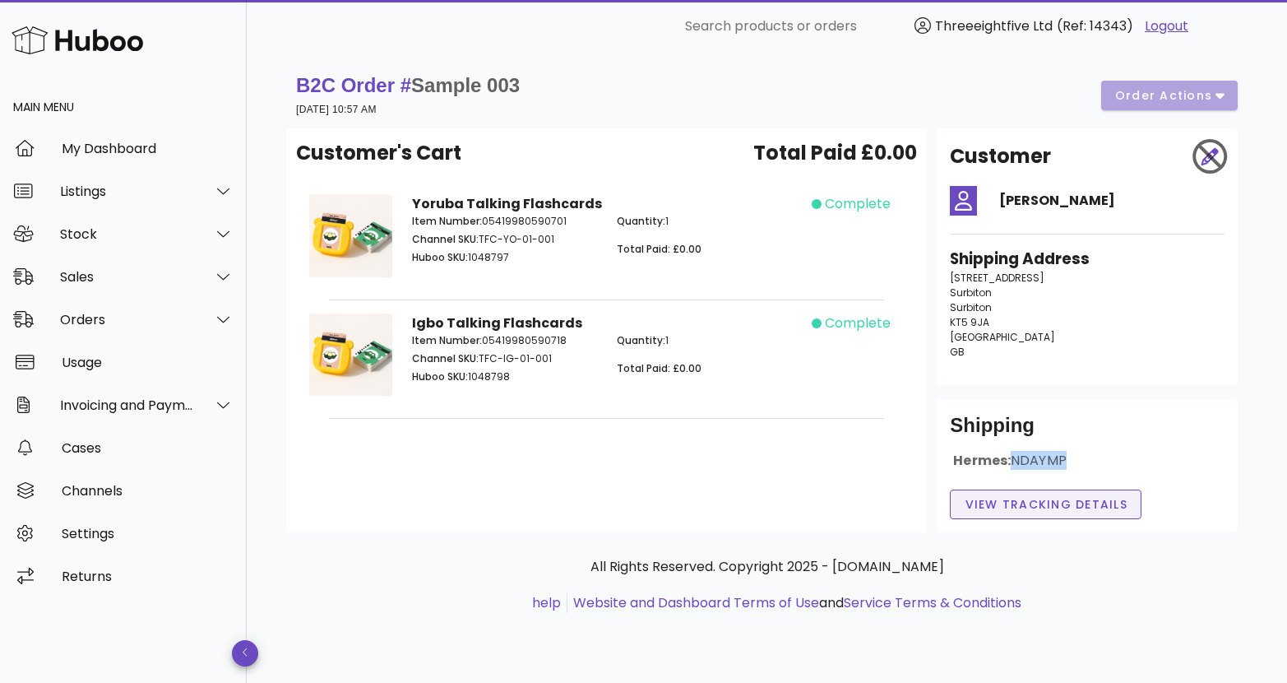 The width and height of the screenshot is (1287, 683). Describe the element at coordinates (504, 359) in the screenshot. I see `p: TFC-IG-01-001` at that location.